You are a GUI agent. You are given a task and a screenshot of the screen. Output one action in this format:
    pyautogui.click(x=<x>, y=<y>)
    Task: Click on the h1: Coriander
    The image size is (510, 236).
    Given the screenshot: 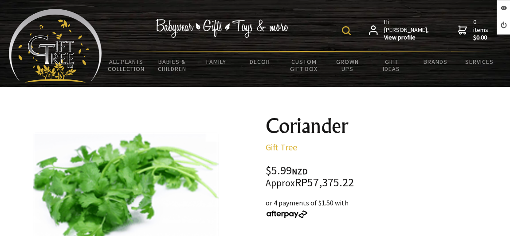 What is the action you would take?
    pyautogui.click(x=384, y=126)
    